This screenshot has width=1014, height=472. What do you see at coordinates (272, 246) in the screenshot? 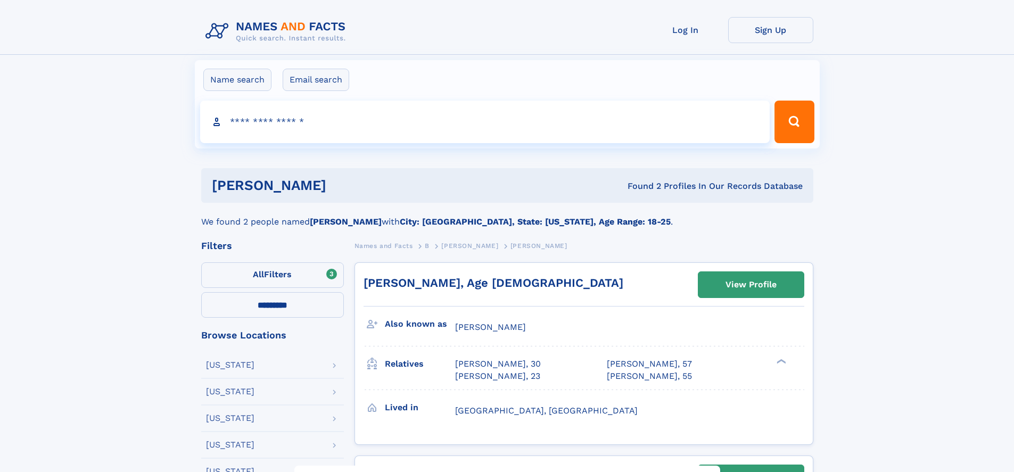
I see `div: Filters` at bounding box center [272, 246].